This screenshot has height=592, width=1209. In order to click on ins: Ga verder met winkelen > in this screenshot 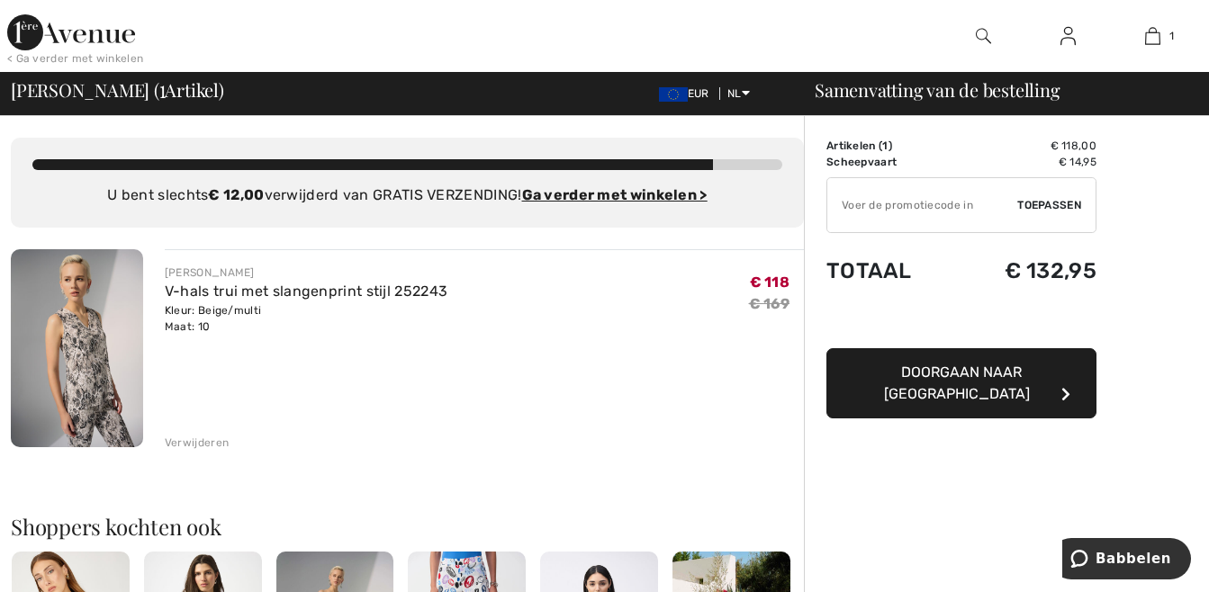, I will do `click(615, 194)`.